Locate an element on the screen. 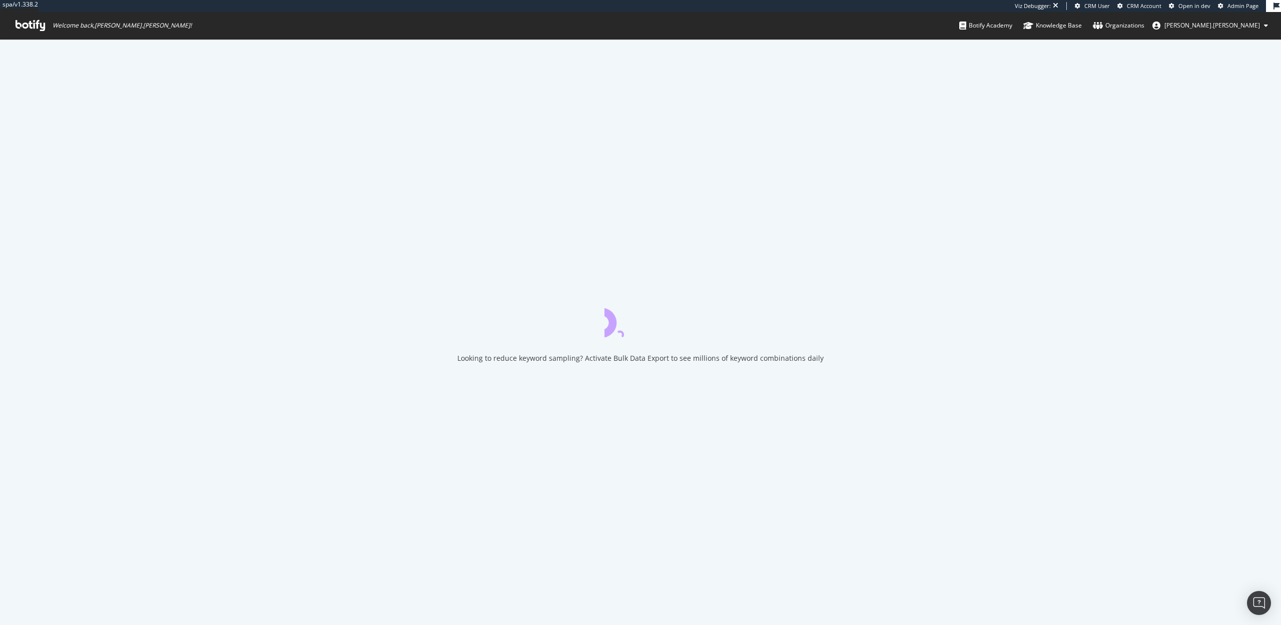  a: Admin Page is located at coordinates (1238, 6).